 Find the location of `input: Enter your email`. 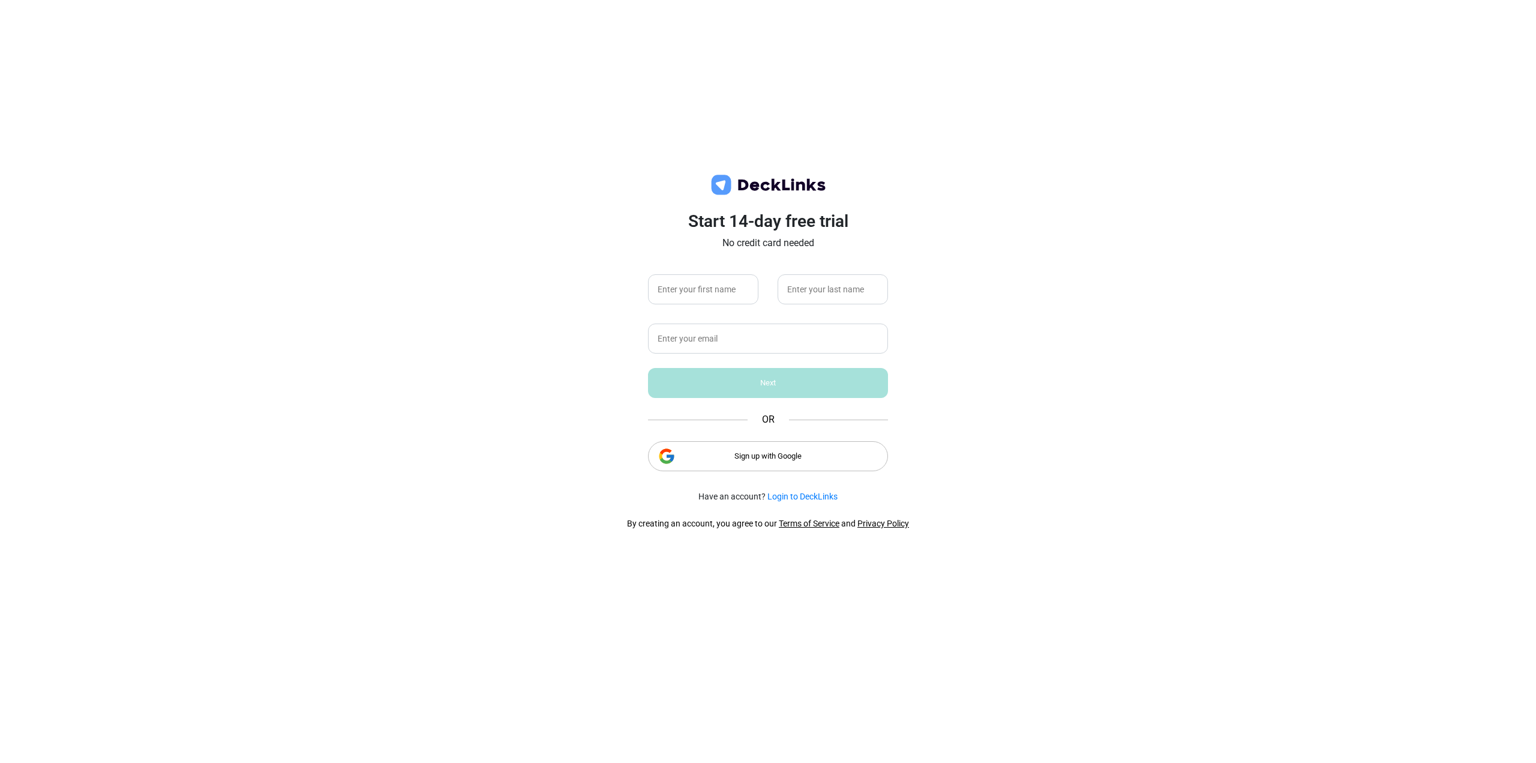

input: Enter your email is located at coordinates (768, 338).